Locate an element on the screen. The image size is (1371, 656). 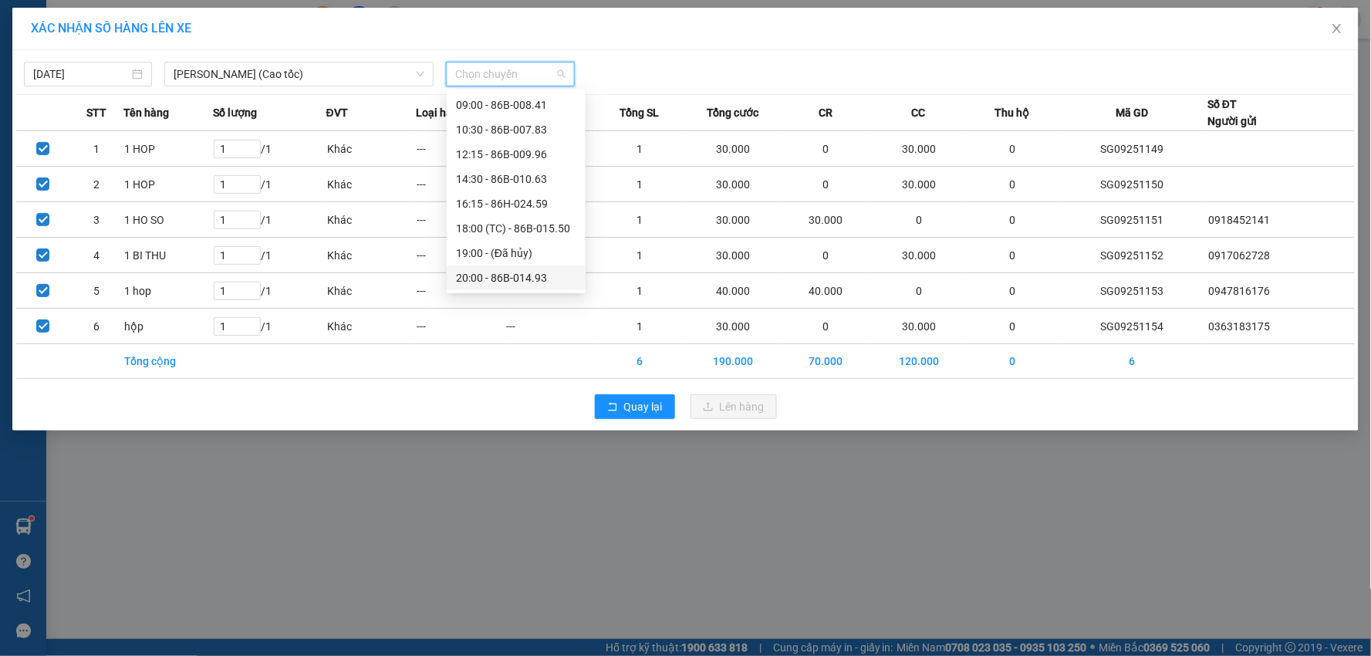
span: environment is located at coordinates (112, 91).